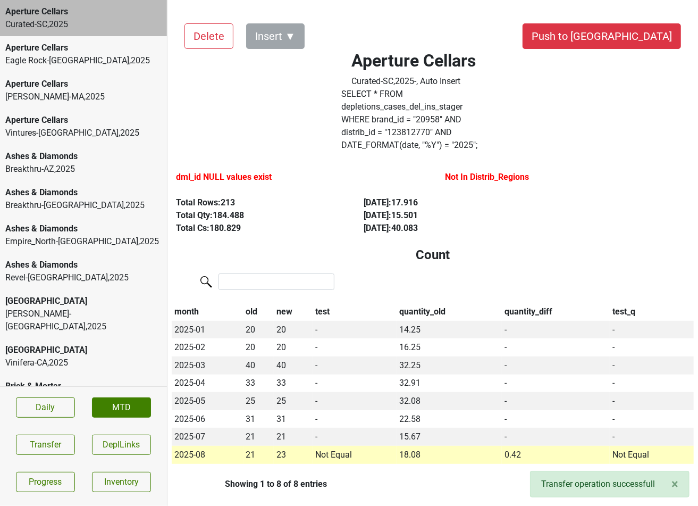 Image resolution: width=698 pixels, height=506 pixels. Describe the element at coordinates (449, 419) in the screenshot. I see `td: 22.58` at that location.